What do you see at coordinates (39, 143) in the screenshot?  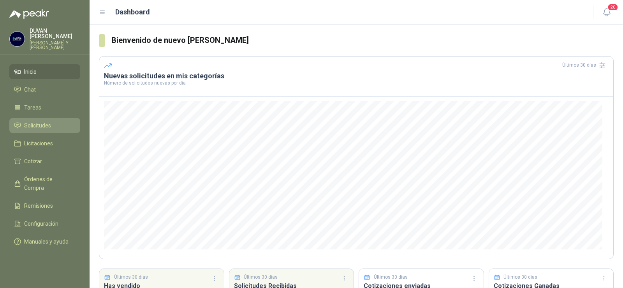 I see `span: Licitaciones` at bounding box center [39, 143].